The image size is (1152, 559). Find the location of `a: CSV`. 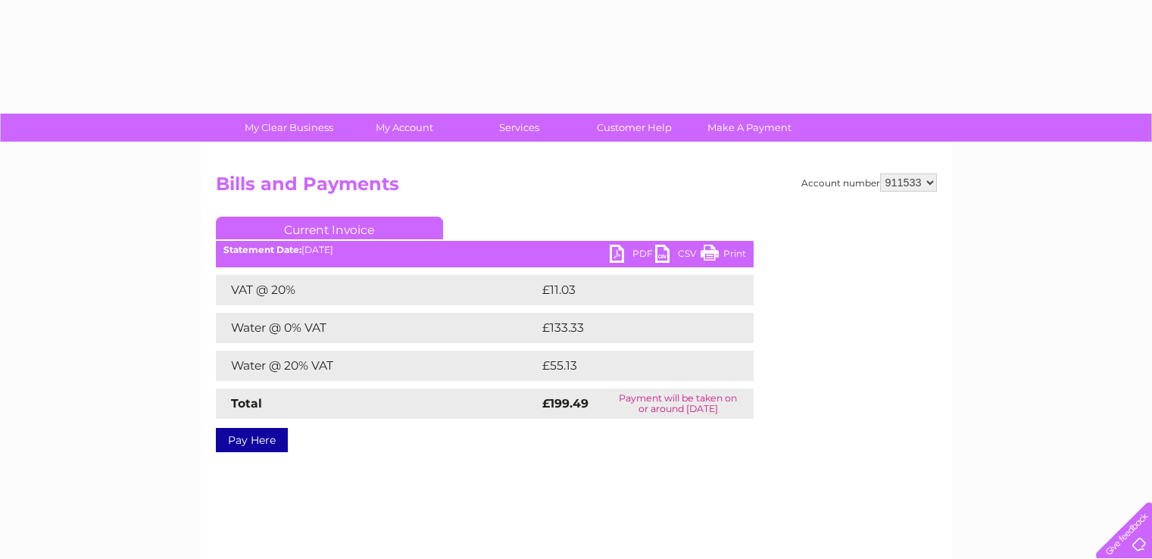

a: CSV is located at coordinates (678, 255).